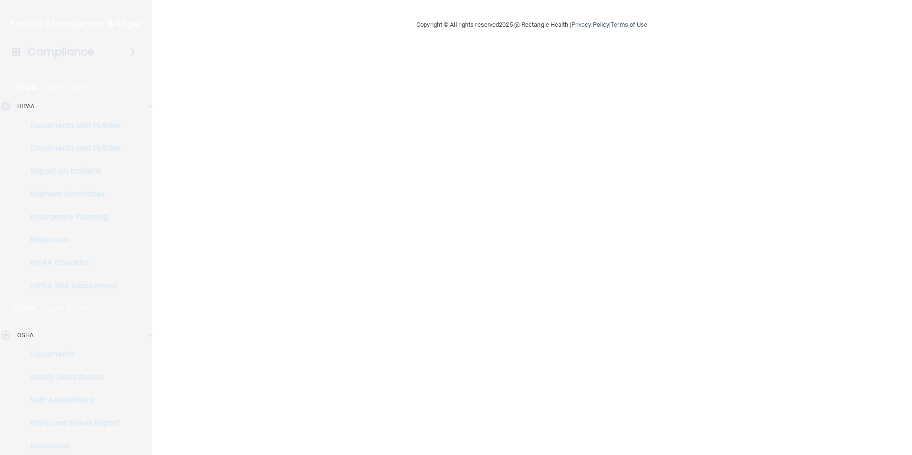 The height and width of the screenshot is (455, 912). Describe the element at coordinates (61, 52) in the screenshot. I see `h4: Compliance` at that location.